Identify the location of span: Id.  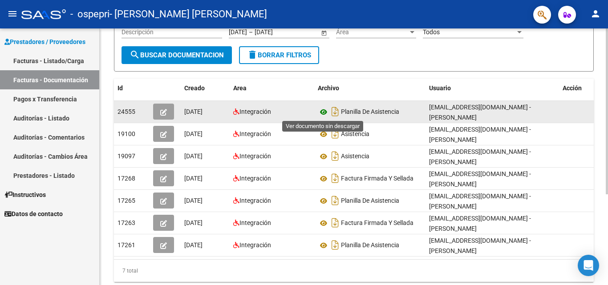
(120, 88).